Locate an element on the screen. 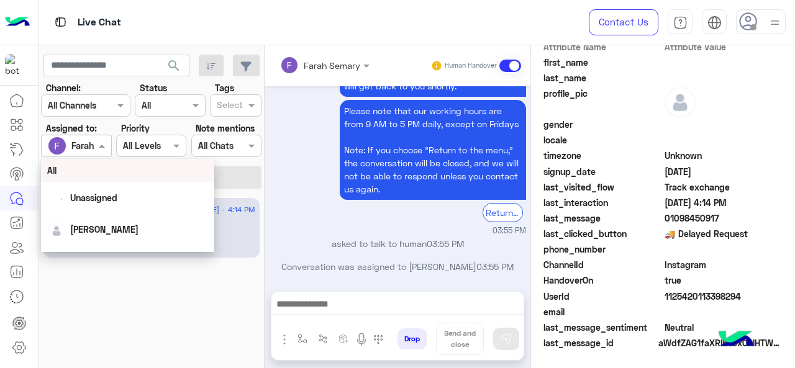 The width and height of the screenshot is (795, 368). span: Unknown is located at coordinates (724, 155).